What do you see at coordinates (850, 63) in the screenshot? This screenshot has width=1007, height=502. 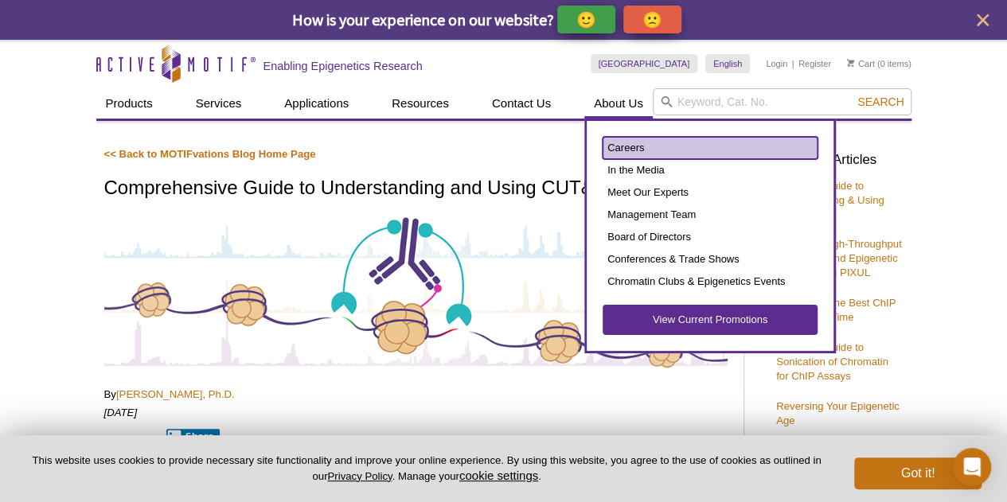 I see `img: Your Cart` at bounding box center [850, 63].